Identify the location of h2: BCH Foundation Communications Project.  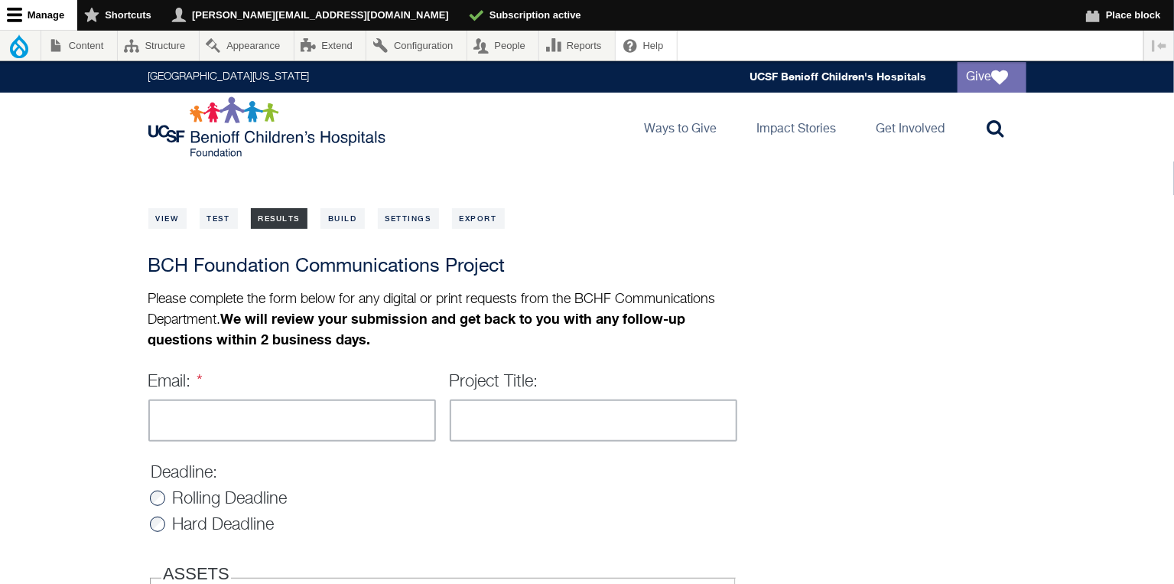
(443, 267).